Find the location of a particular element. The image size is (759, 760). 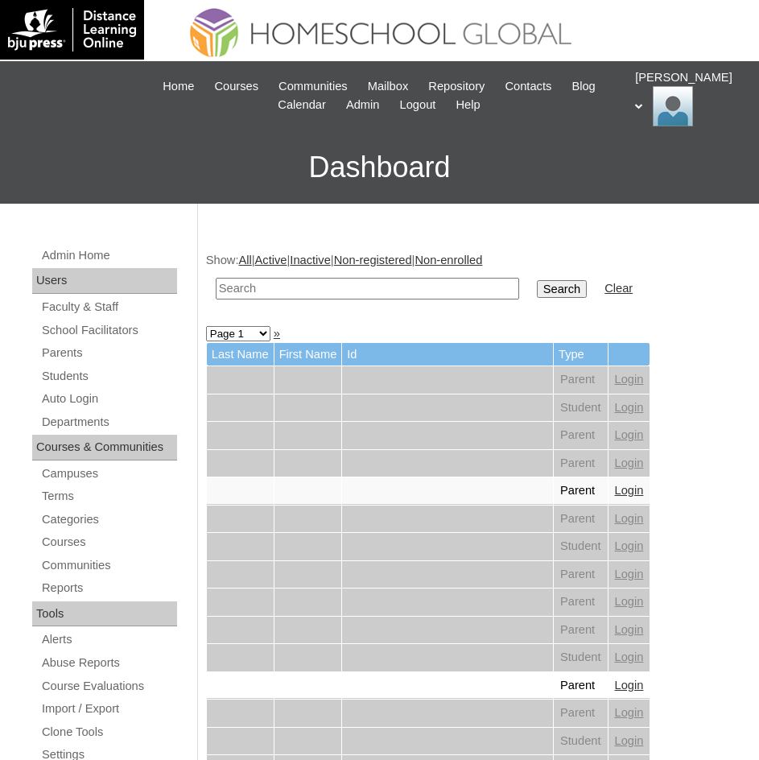

td: Id is located at coordinates (448, 354).